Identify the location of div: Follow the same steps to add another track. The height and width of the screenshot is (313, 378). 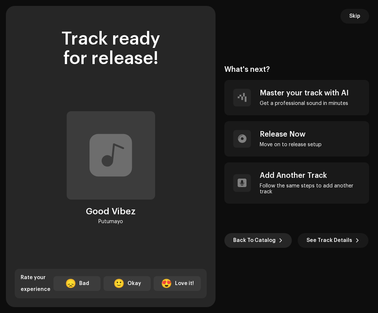
(310, 189).